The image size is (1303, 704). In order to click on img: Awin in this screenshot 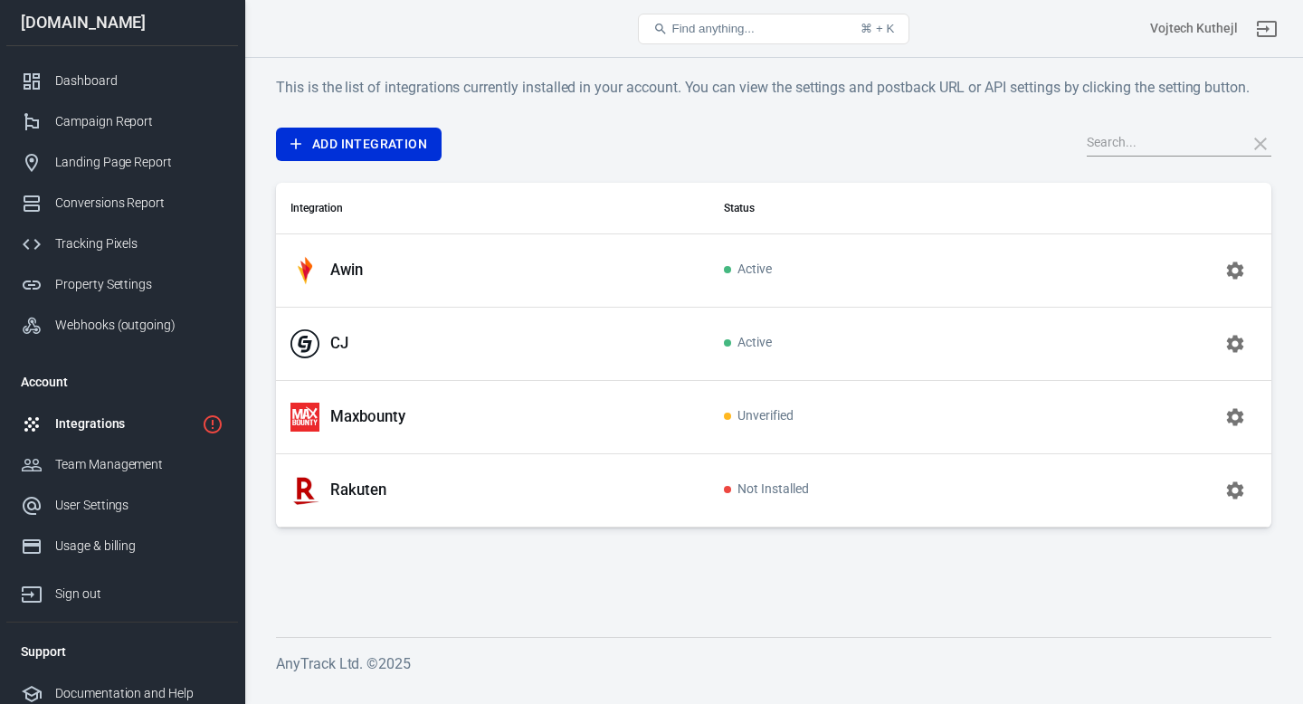, I will do `click(305, 271)`.